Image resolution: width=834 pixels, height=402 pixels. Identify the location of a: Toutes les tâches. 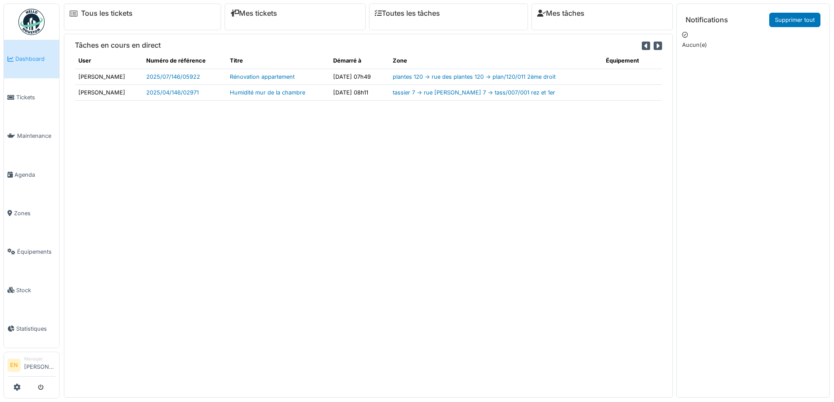
(407, 13).